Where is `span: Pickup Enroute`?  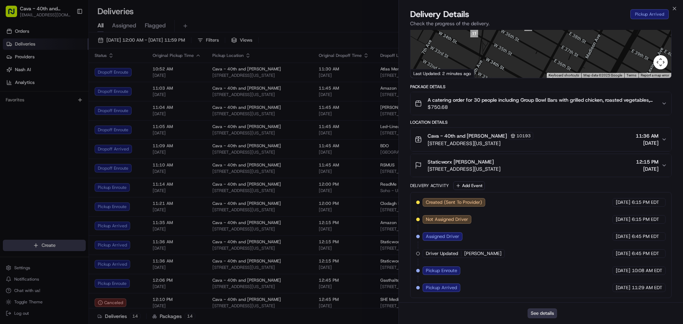
span: Pickup Enroute is located at coordinates (441, 271).